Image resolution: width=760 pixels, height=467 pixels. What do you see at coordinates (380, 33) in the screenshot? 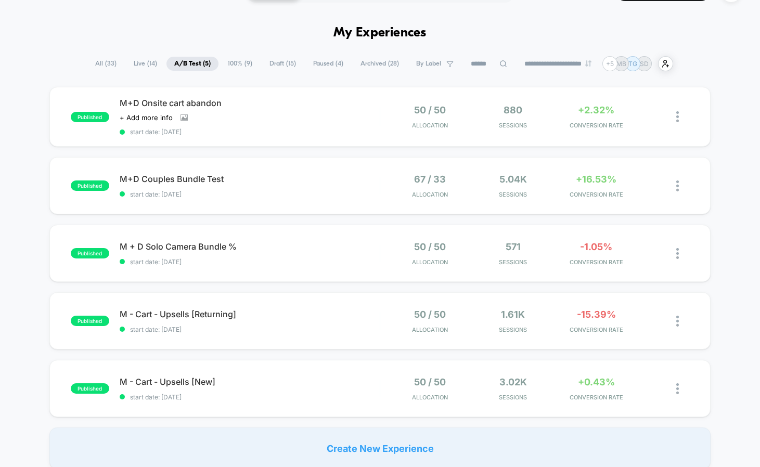
I see `h1: My Experiences` at bounding box center [380, 33].